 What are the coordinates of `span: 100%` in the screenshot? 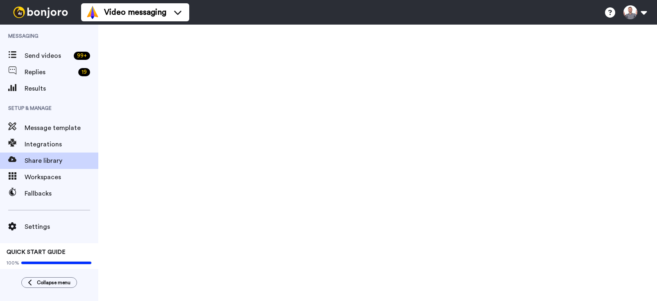 It's located at (13, 263).